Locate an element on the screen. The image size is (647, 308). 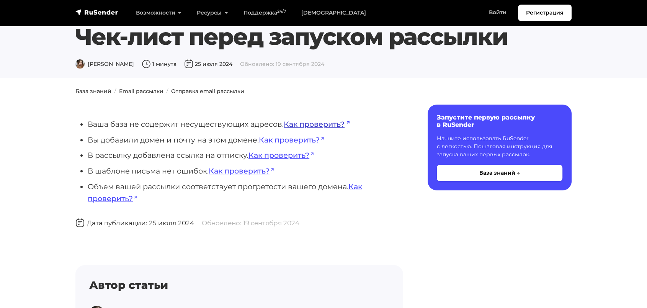
li: Ваша база не содержит несуществующих адресов. is located at coordinates (245, 124).